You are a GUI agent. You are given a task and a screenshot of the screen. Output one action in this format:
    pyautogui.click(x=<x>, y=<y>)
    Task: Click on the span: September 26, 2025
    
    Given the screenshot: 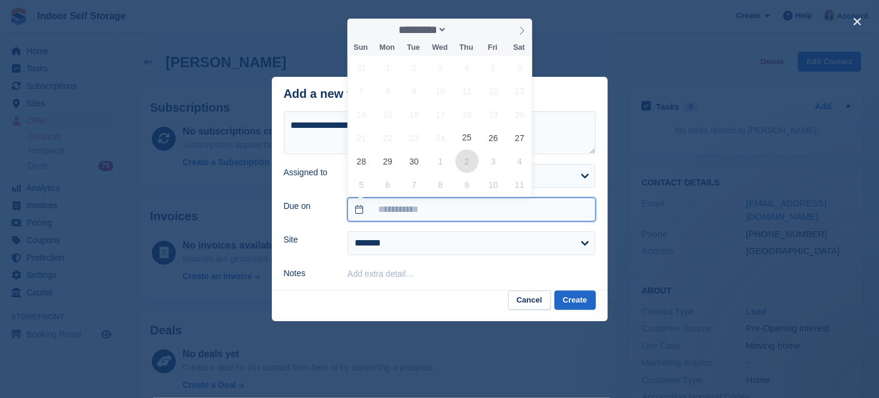 What is the action you would take?
    pyautogui.click(x=493, y=137)
    